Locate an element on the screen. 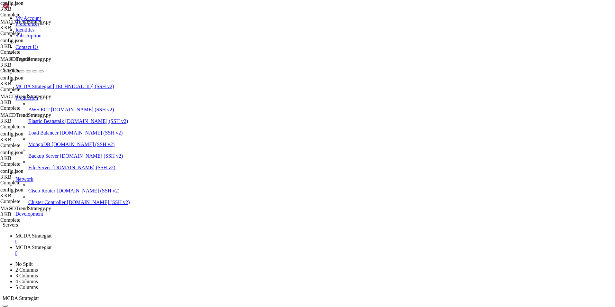  span: LEFT OPEN TRADES REPORT is located at coordinates (36, 214).